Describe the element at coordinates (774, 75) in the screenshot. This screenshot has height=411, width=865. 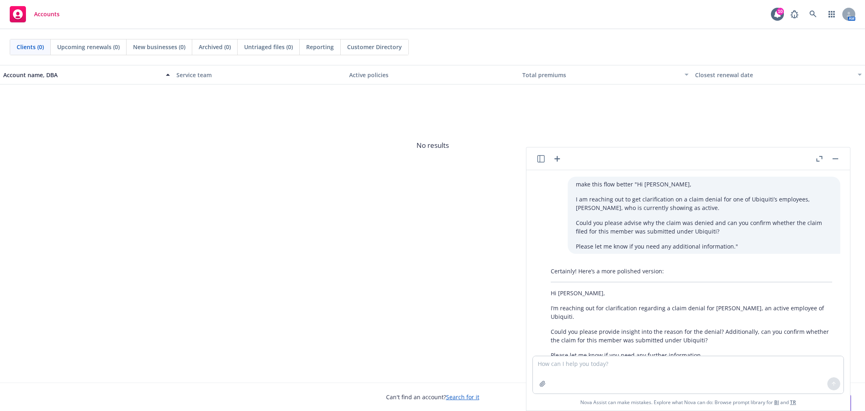
I see `div: Closest renewal date` at that location.